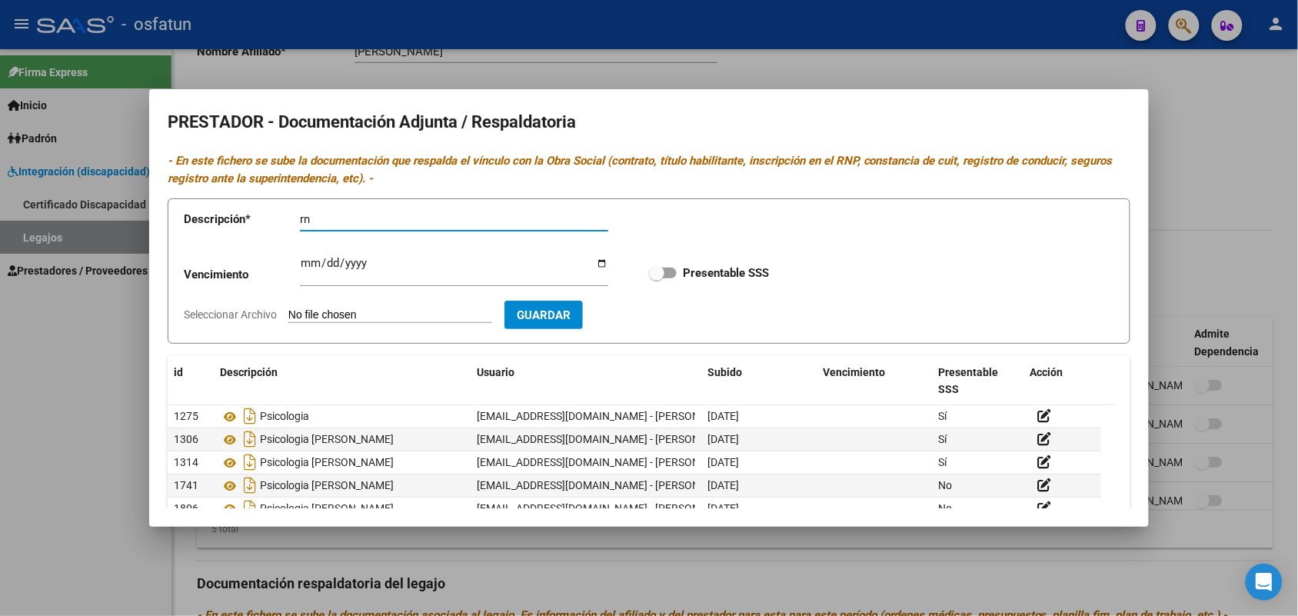  What do you see at coordinates (248, 372) in the screenshot?
I see `span: Descripción` at bounding box center [248, 372].